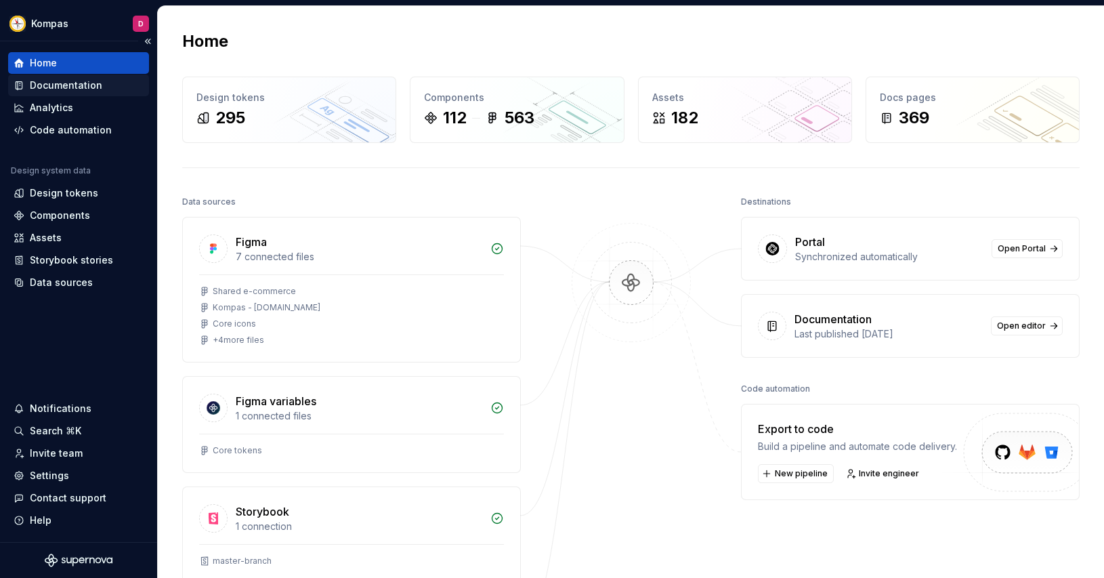  I want to click on a: Settings, so click(79, 476).